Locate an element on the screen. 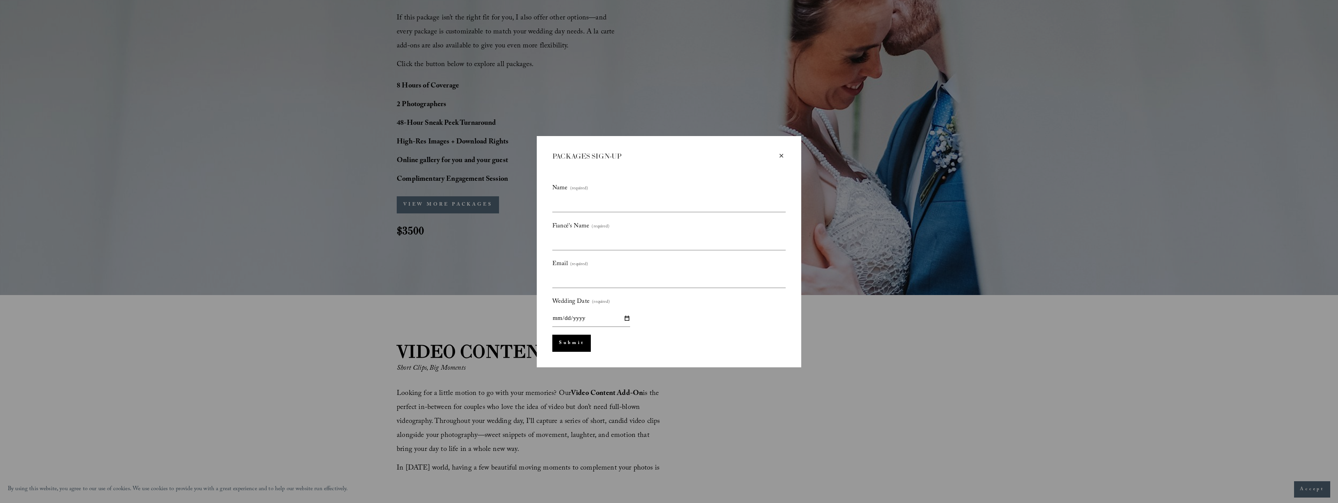 The image size is (1338, 503). button: Submit is located at coordinates (571, 343).